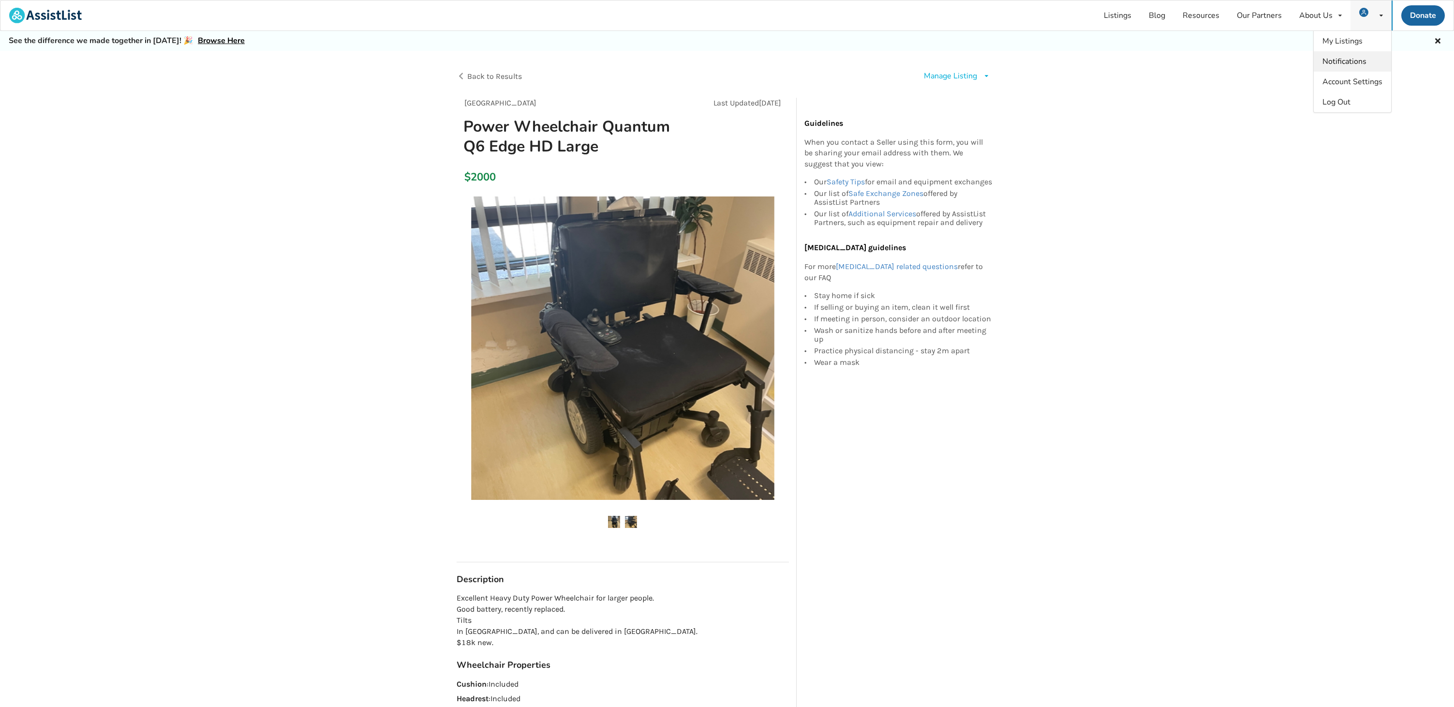 The image size is (1454, 707). Describe the element at coordinates (736, 103) in the screenshot. I see `span: Last Updated` at that location.